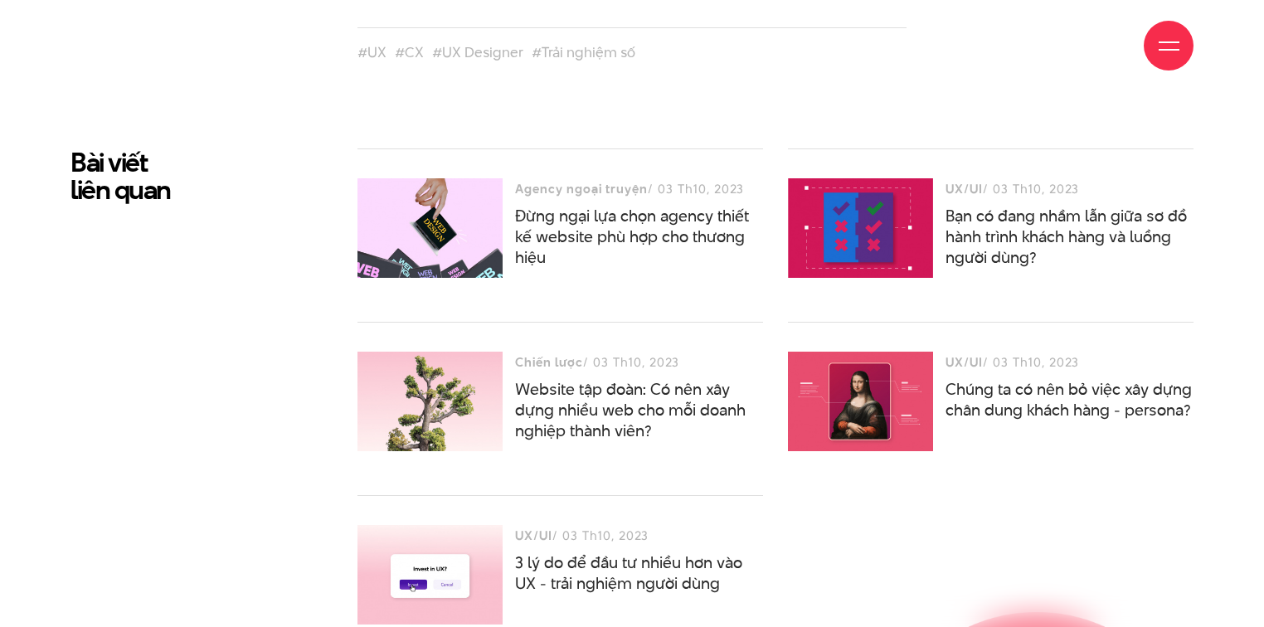 This screenshot has width=1264, height=627. Describe the element at coordinates (1068, 400) in the screenshot. I see `a: Chúng ta có nên bỏ việc xây dựng chân dung khách hàng - persona?` at that location.